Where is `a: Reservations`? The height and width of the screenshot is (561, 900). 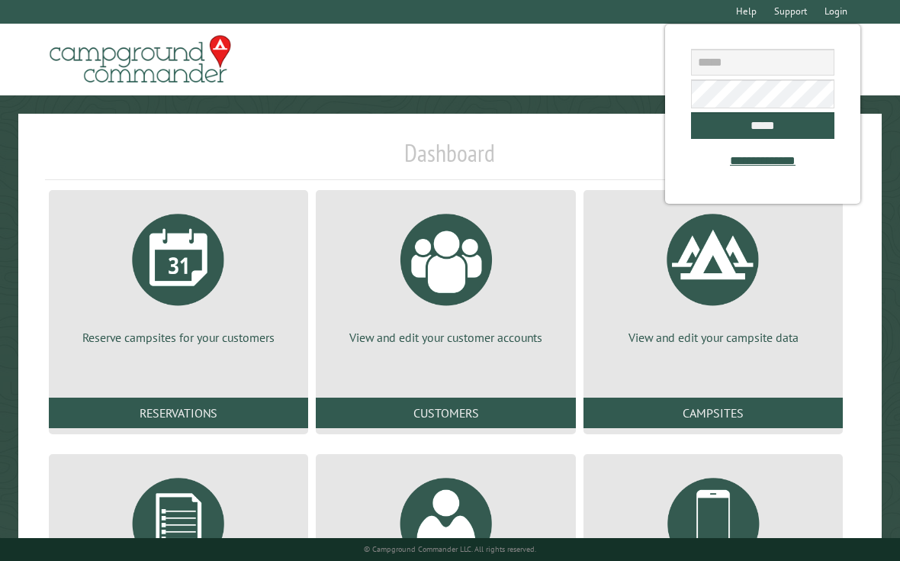 a: Reservations is located at coordinates (178, 413).